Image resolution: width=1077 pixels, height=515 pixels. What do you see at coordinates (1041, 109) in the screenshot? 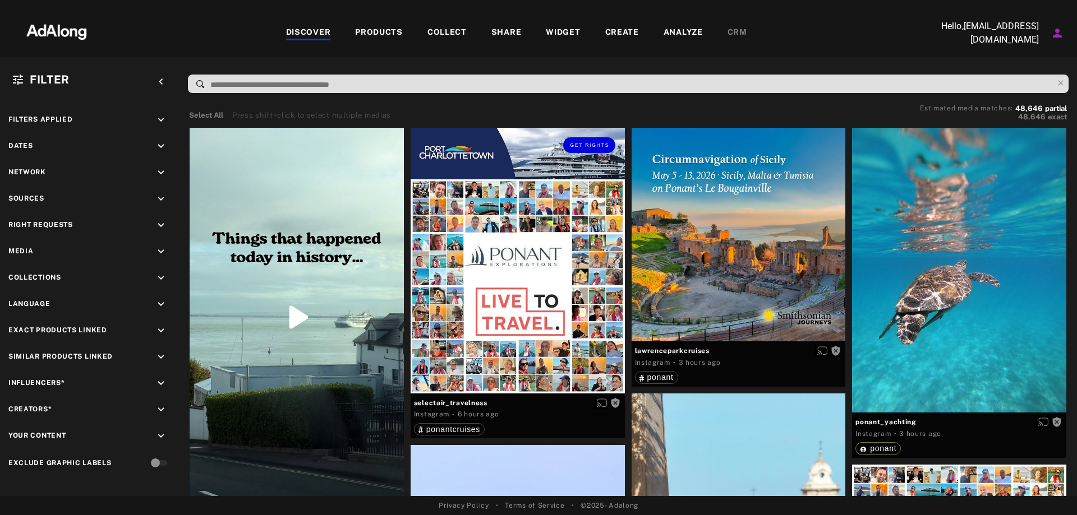
I see `button: 48,646partial` at bounding box center [1041, 109].